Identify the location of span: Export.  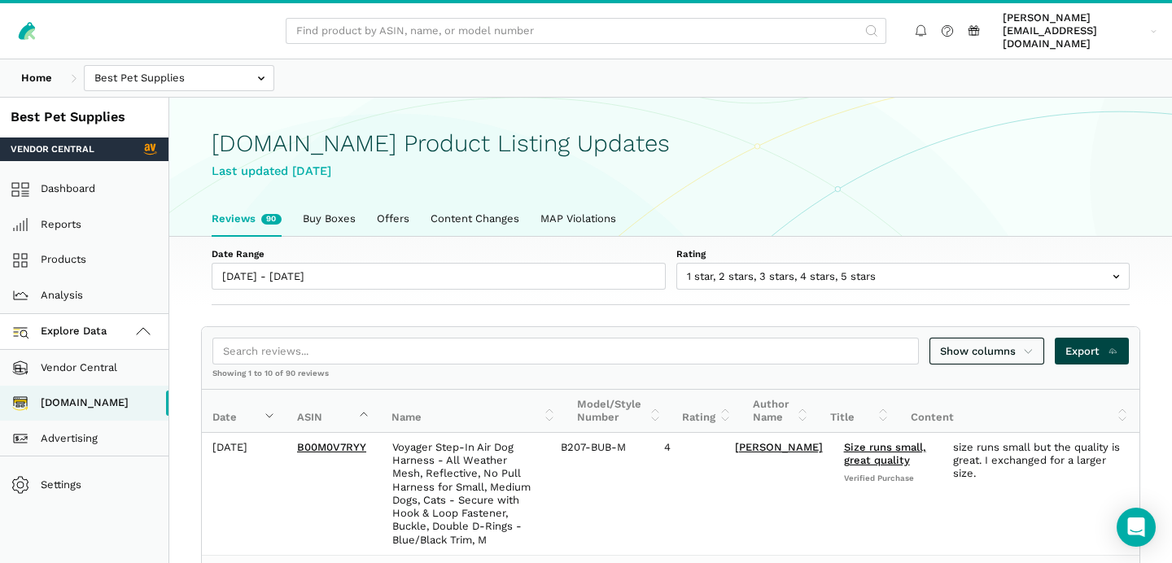
(1092, 352).